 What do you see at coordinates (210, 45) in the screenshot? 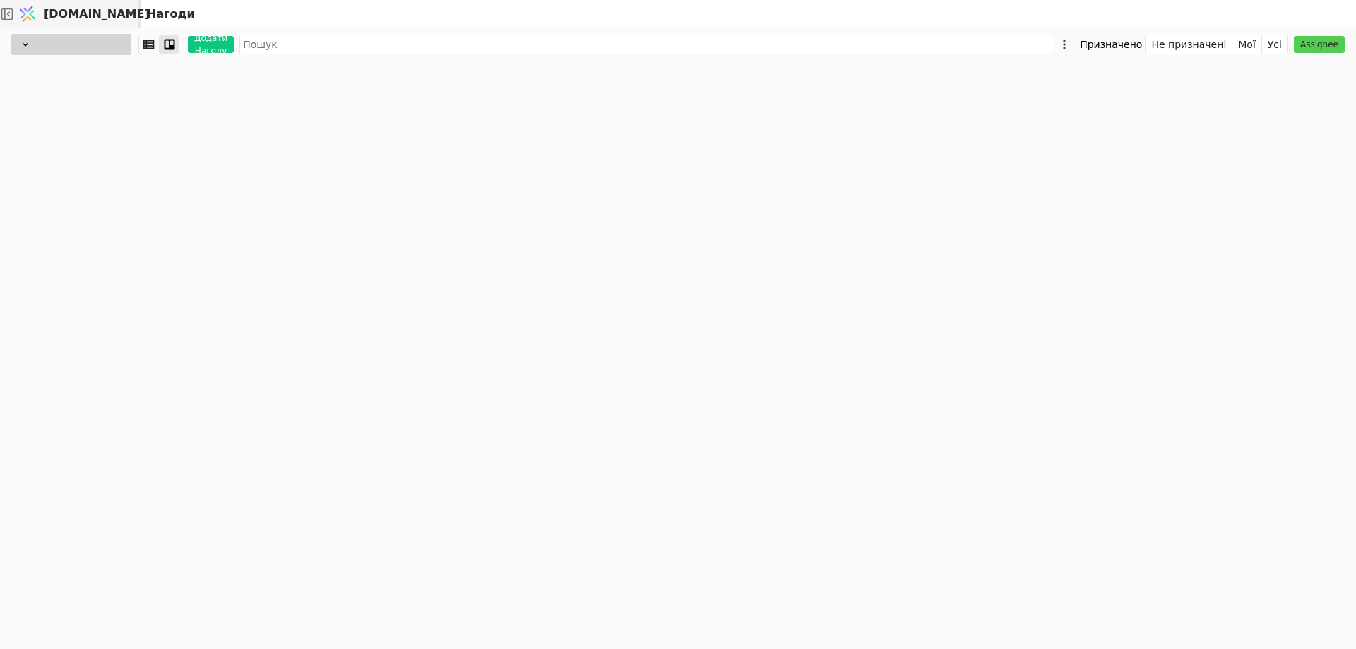
I see `button: Додати Нагоду` at bounding box center [210, 45].